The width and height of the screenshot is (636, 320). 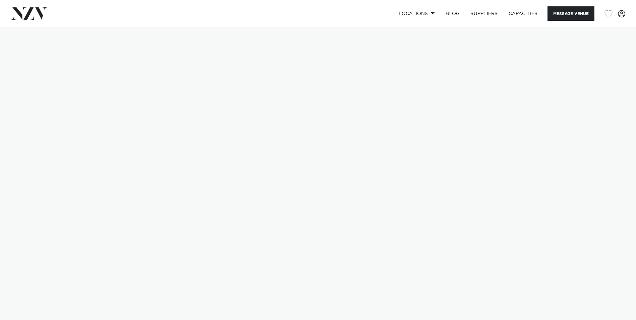 I want to click on button: Message Venue, so click(x=571, y=13).